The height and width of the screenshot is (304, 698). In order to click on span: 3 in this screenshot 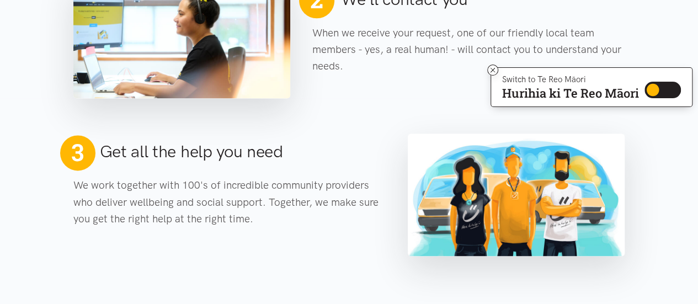, I will do `click(77, 152)`.